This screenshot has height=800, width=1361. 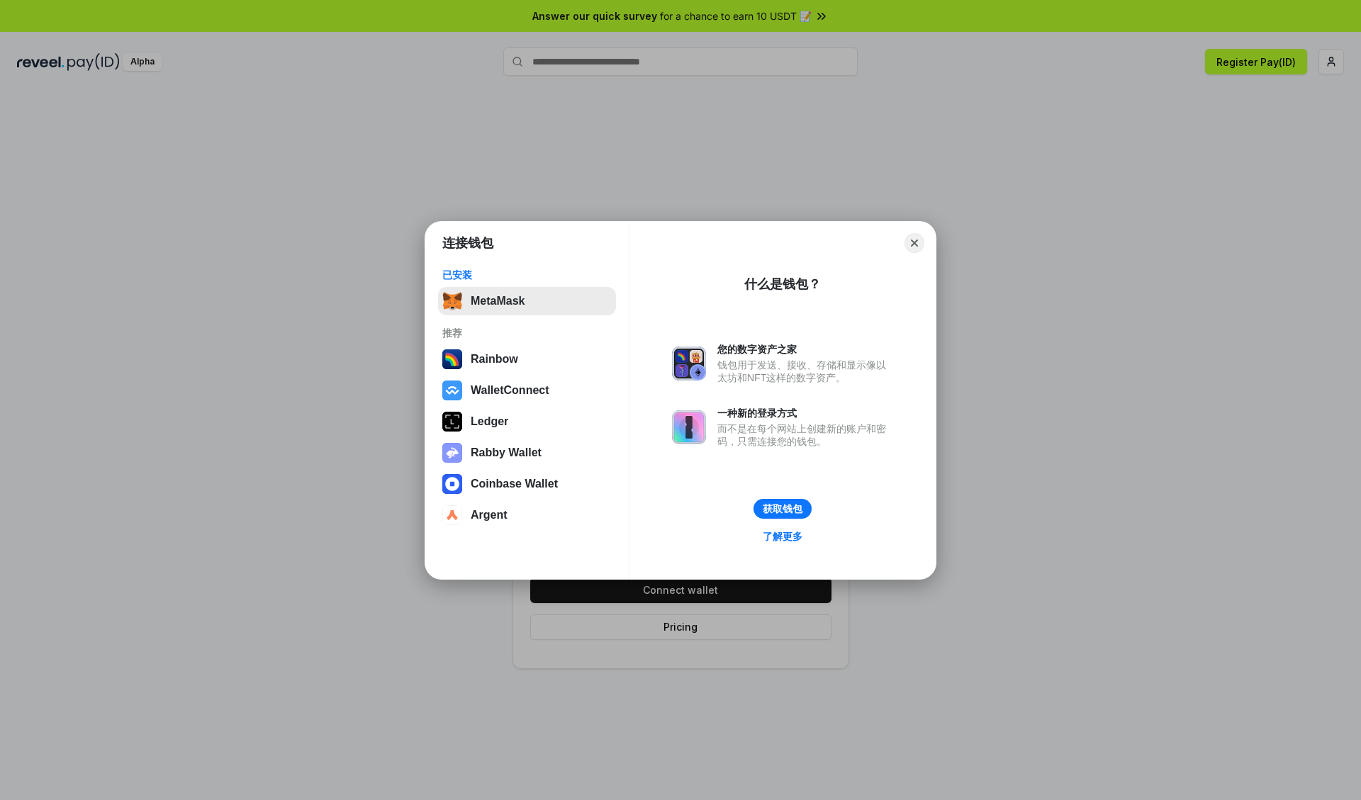 I want to click on img: svg+xml,%3Csvg%20fill%3D%22none%22%20height%3D%2233%22%20viewBox%3D%220%200%2035%2033%22%20width%..., so click(x=452, y=301).